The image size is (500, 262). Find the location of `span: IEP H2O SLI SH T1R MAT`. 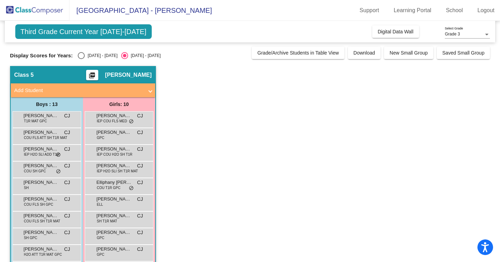

span: IEP H2O SLI SH T1R MAT is located at coordinates (117, 171).